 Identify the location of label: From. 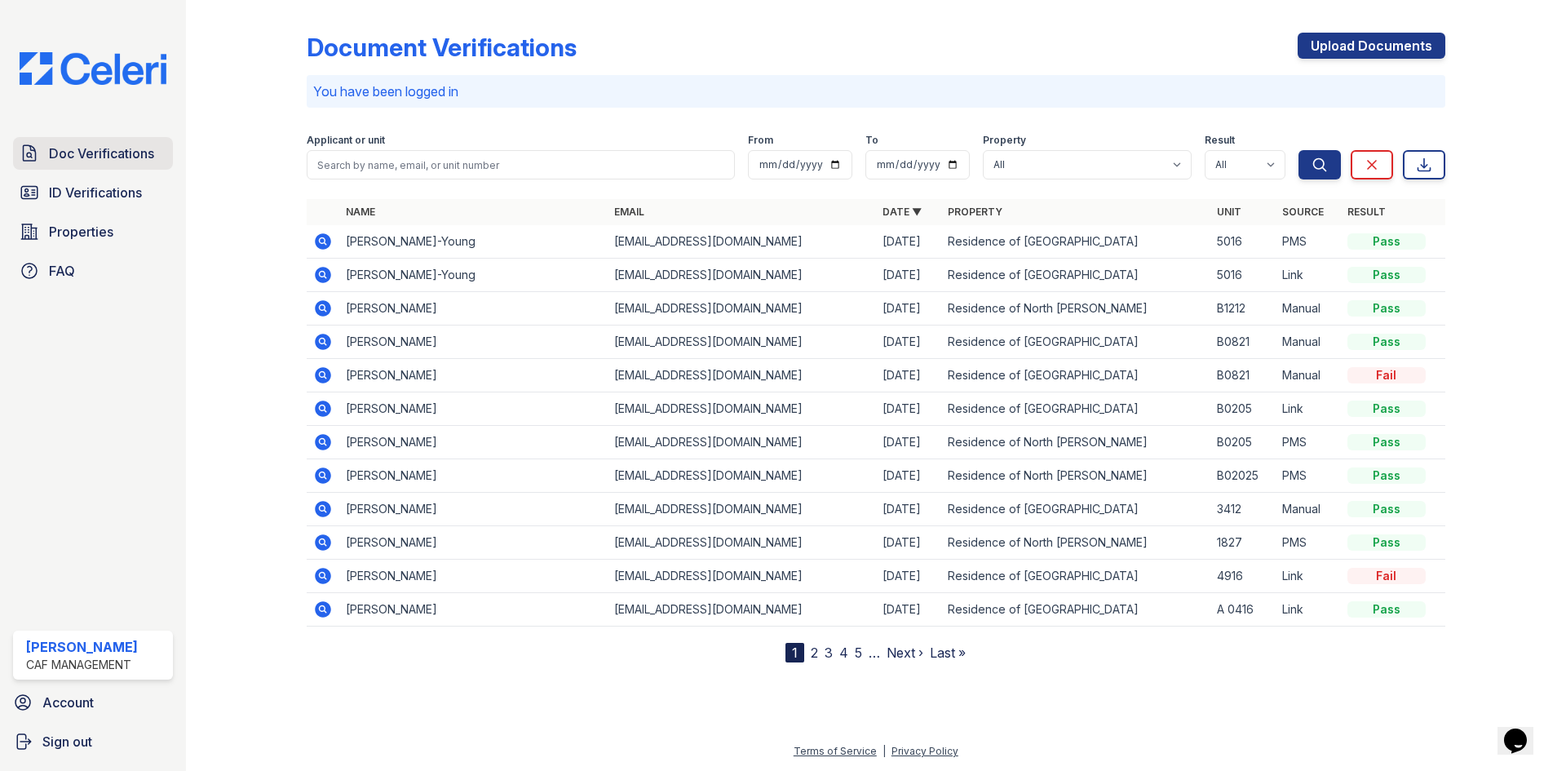
(760, 140).